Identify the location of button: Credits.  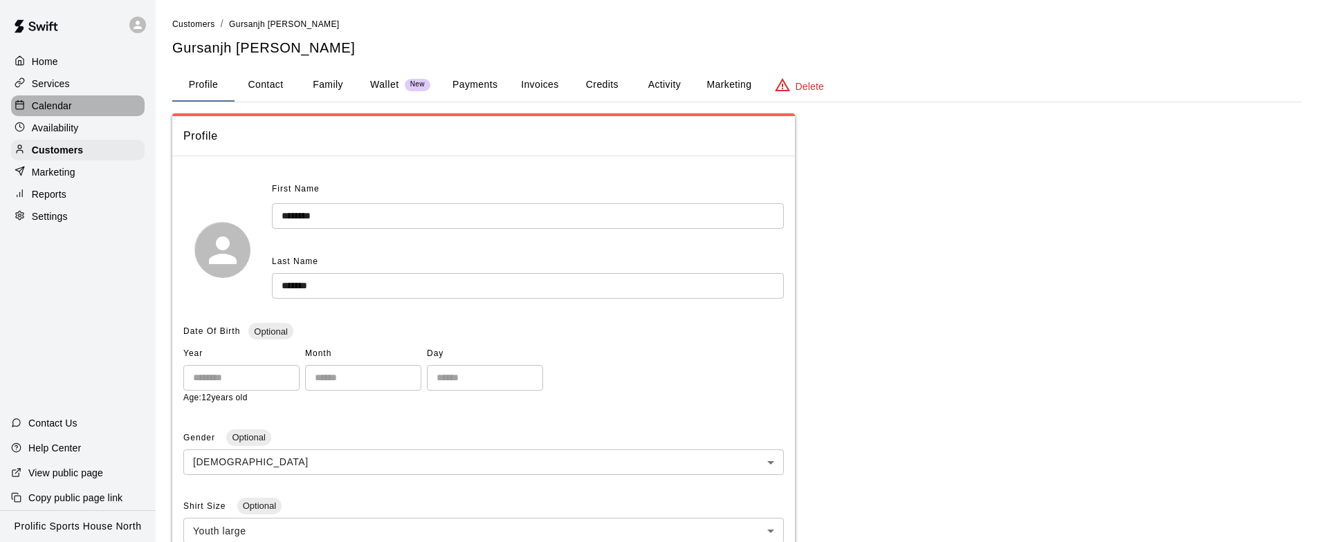
(602, 85).